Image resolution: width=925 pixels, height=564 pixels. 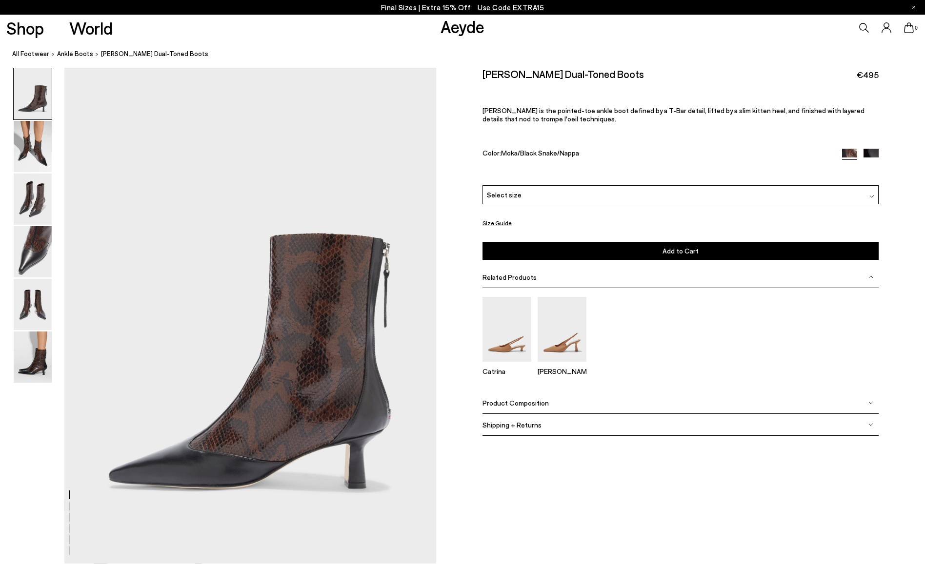 What do you see at coordinates (462, 7) in the screenshot?
I see `p: Final Sizes | Extra 15% Off` at bounding box center [462, 7].